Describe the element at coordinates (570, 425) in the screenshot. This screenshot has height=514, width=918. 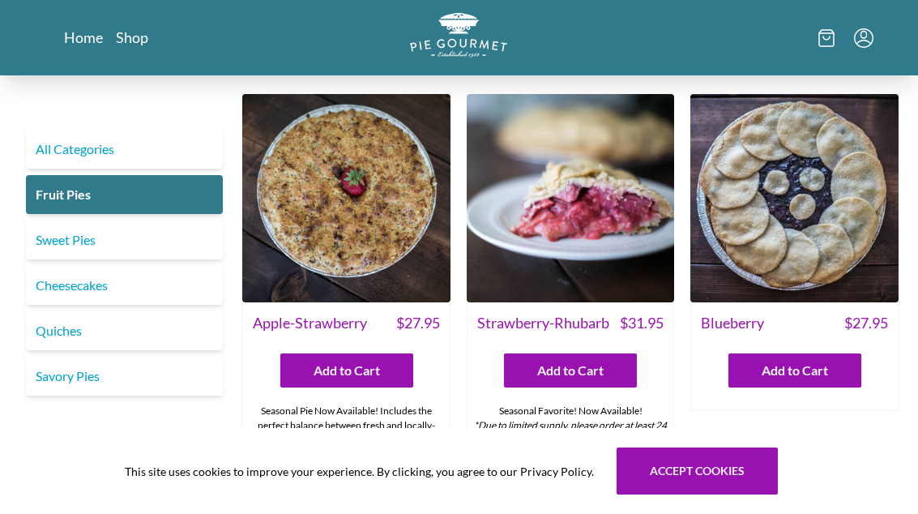
I see `div: Seasonal Favorite! Now Available!` at that location.